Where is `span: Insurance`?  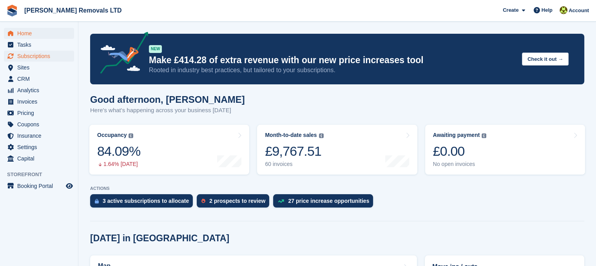 span: Insurance is located at coordinates (41, 136).